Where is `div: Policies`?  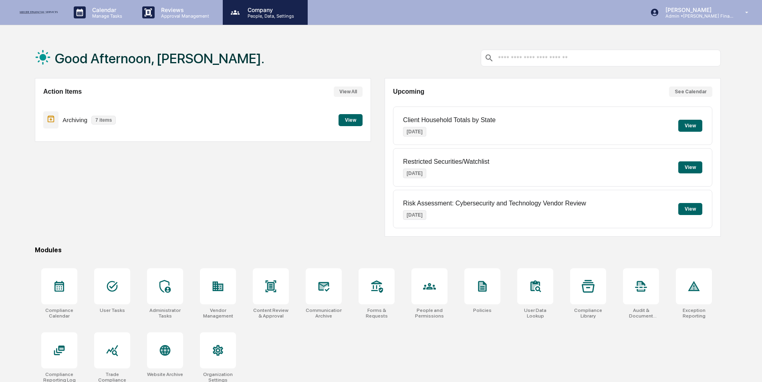
div: Policies is located at coordinates (483, 311).